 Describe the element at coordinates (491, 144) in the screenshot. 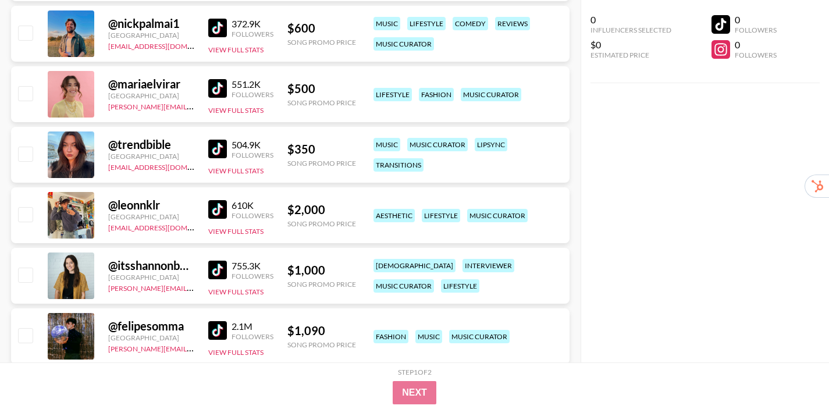

I see `div: lipsync` at that location.